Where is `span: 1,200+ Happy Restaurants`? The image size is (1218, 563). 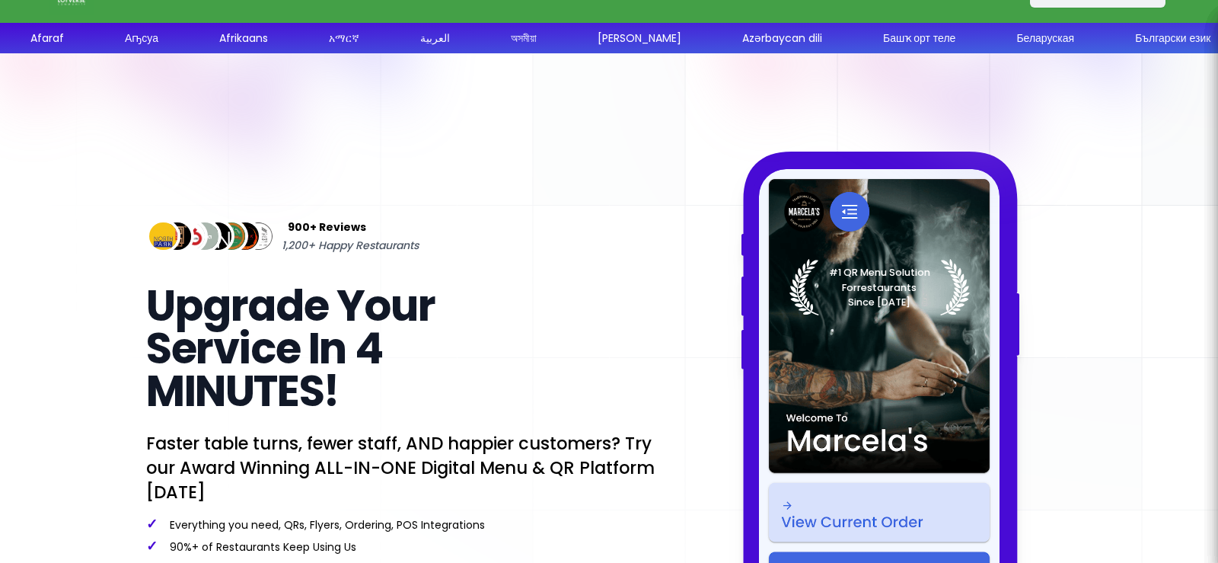
span: 1,200+ Happy Restaurants is located at coordinates (350, 245).